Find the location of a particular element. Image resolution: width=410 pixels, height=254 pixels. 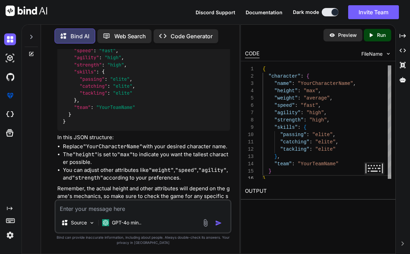

p: GPT-4o min.. is located at coordinates (127, 222).